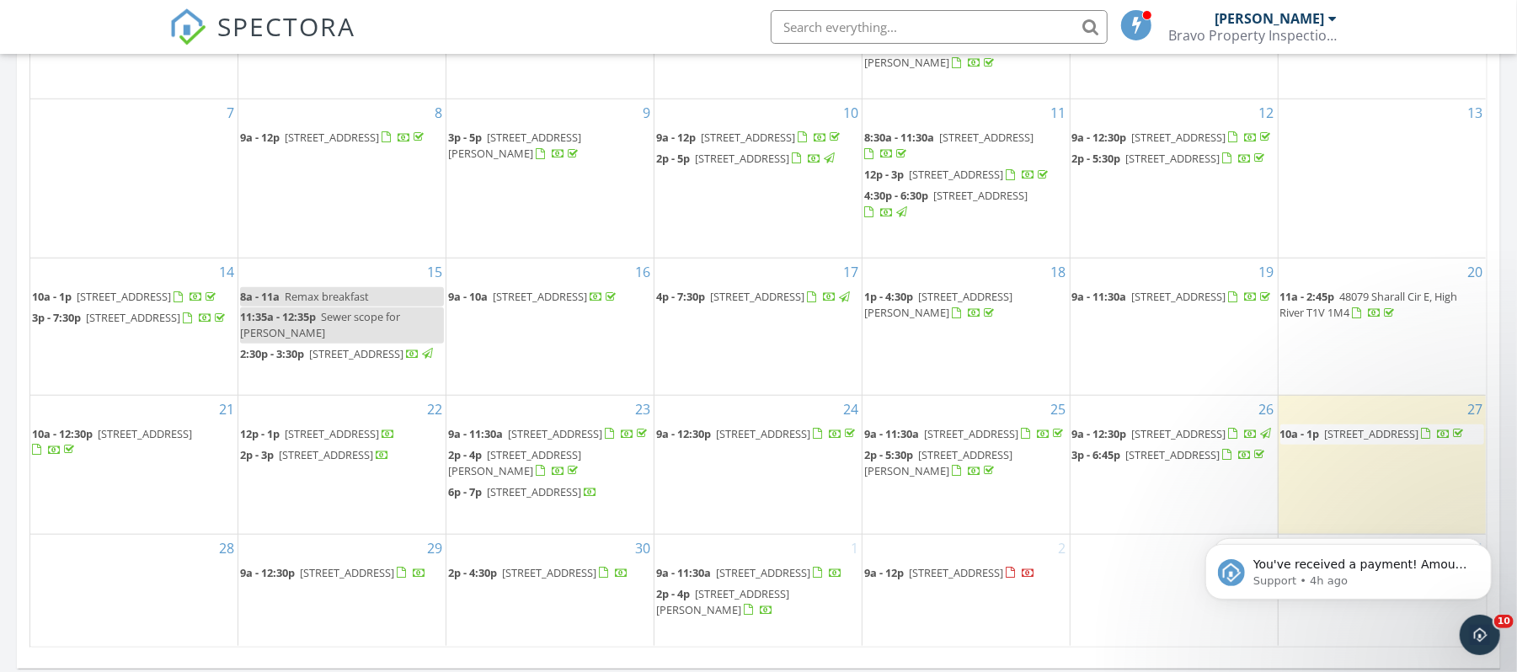 This screenshot has height=672, width=1517. I want to click on p: Message from Support, sent 4h ago, so click(182, 72).